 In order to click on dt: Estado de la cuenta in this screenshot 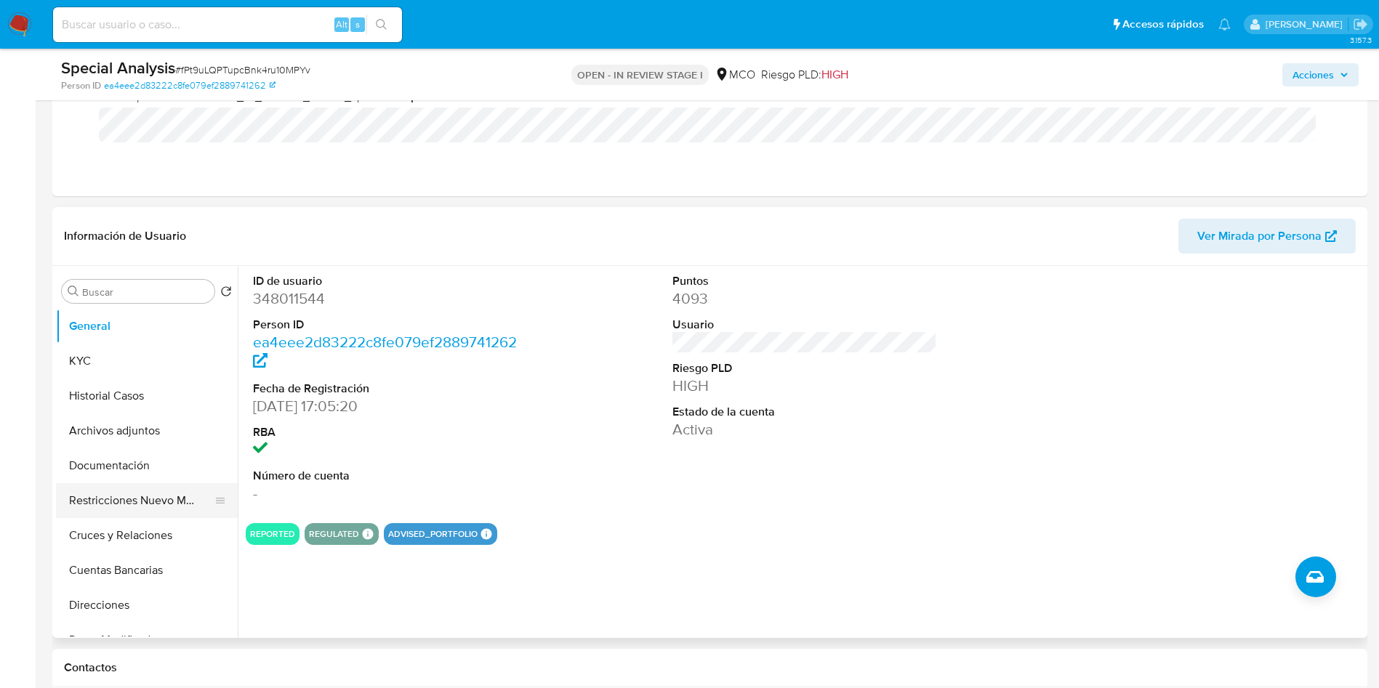, I will do `click(805, 412)`.